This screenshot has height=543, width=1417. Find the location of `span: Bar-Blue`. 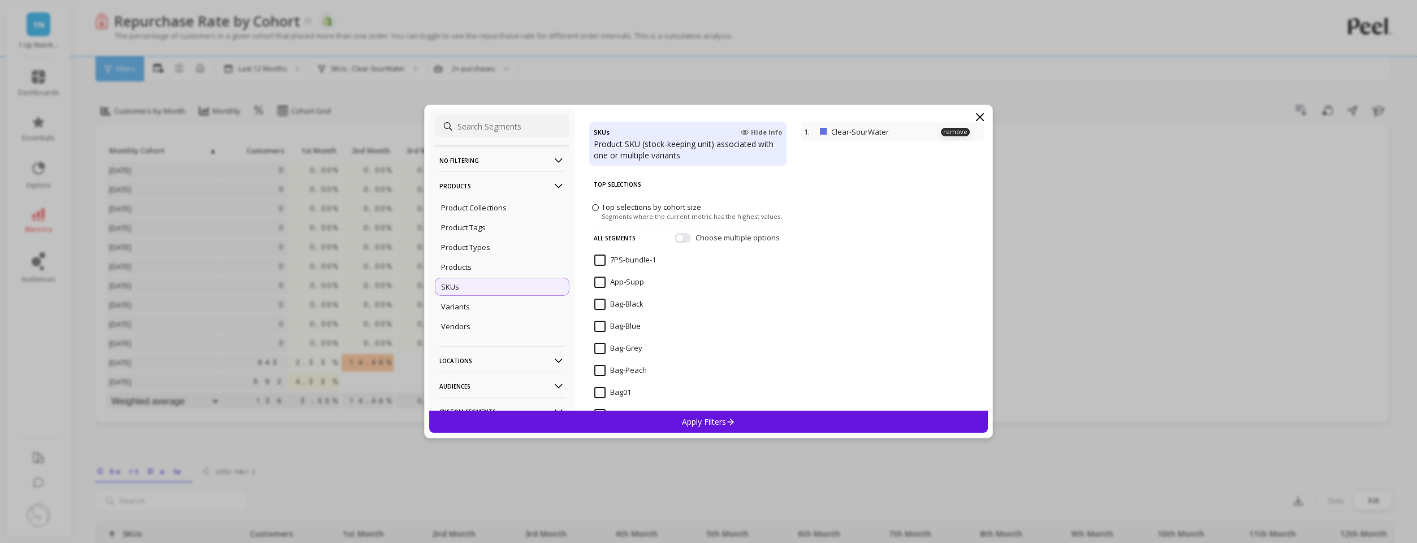

span: Bar-Blue is located at coordinates (617, 415).